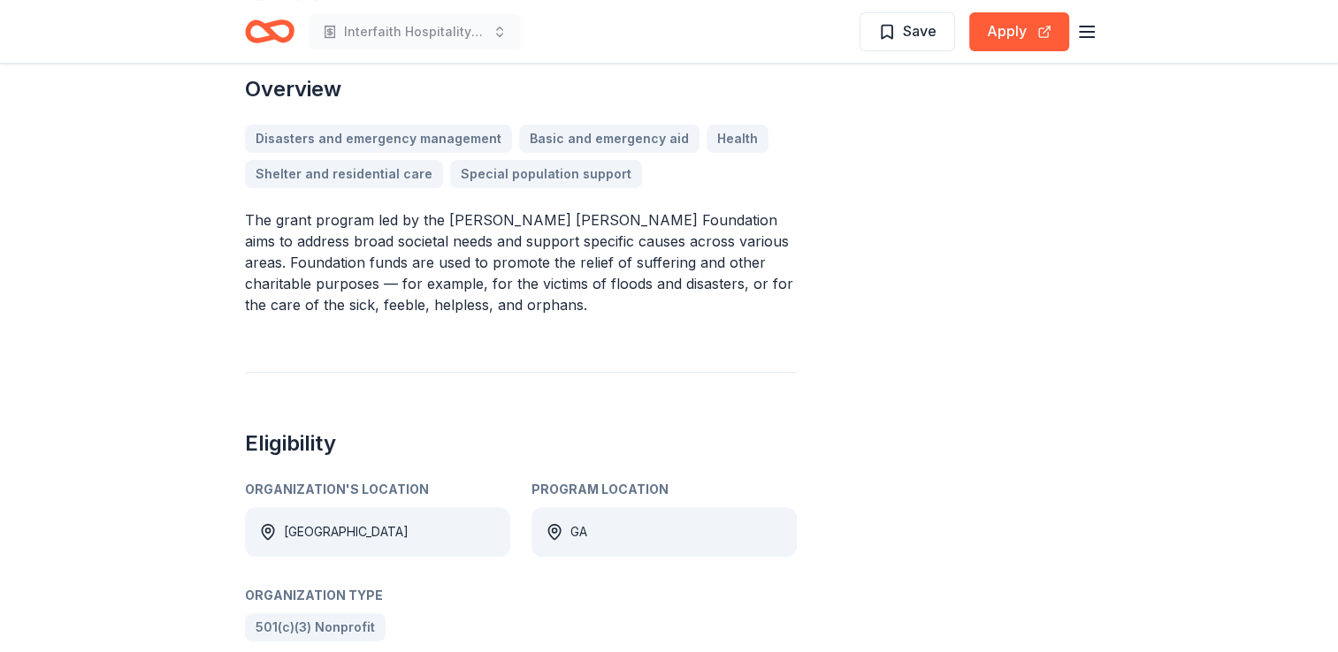 This screenshot has height=652, width=1338. I want to click on button: Interfaith Hospitality Network, so click(415, 32).